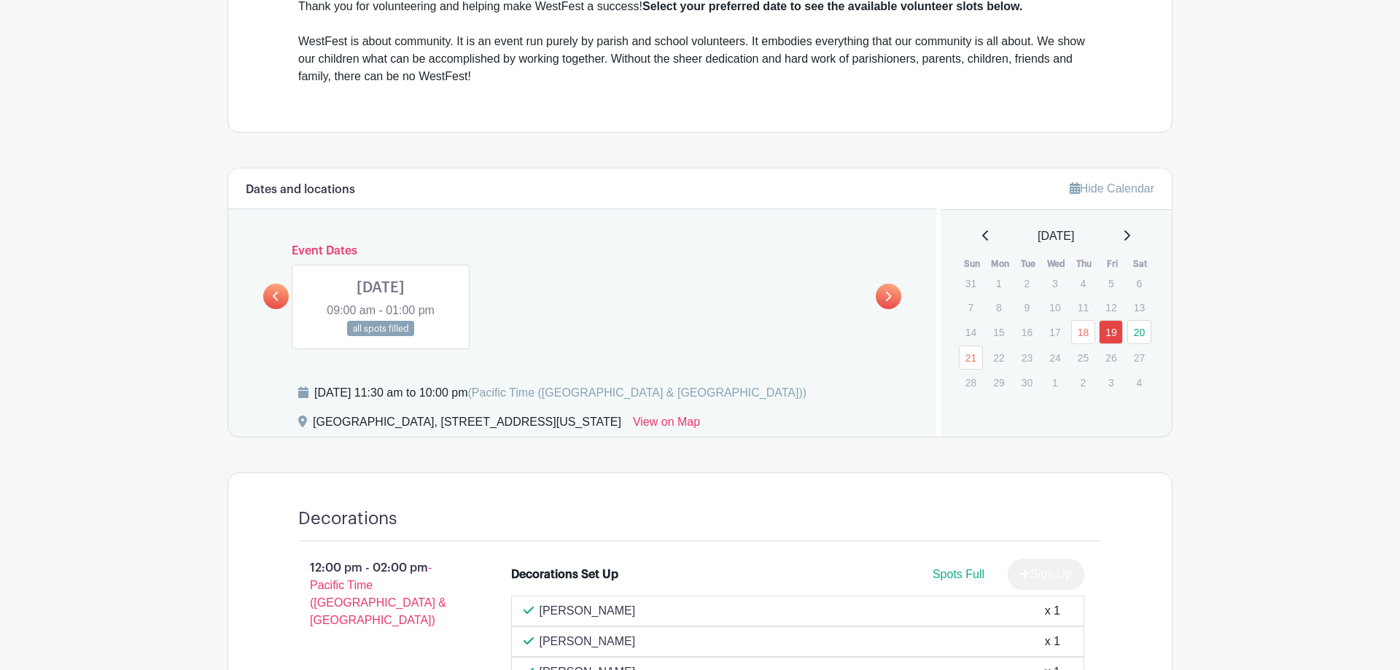 Image resolution: width=1400 pixels, height=670 pixels. Describe the element at coordinates (666, 425) in the screenshot. I see `a: View on Map` at that location.